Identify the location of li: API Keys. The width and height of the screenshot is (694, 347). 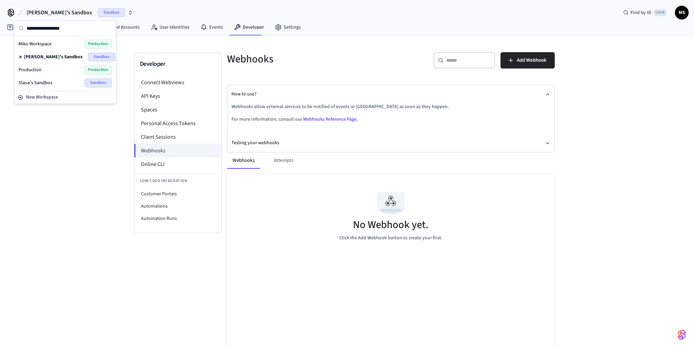
(178, 96).